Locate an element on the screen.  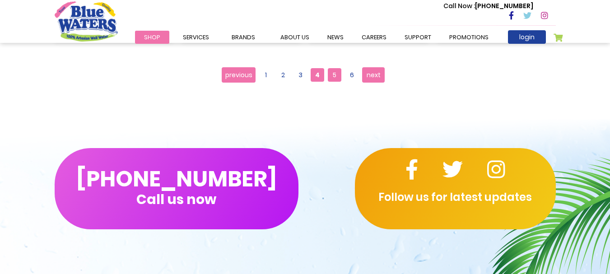
span: Call us now is located at coordinates (176, 199).